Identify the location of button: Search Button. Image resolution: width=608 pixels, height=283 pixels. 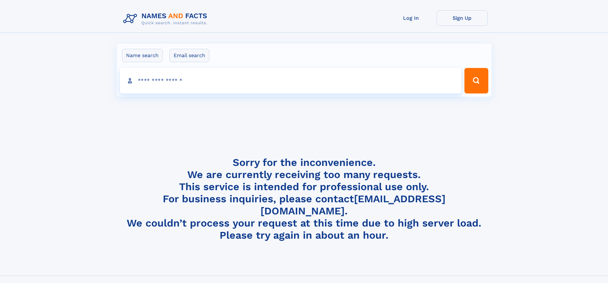
(476, 81).